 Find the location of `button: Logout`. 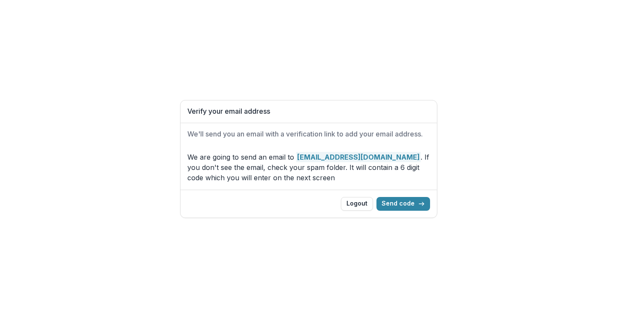

button: Logout is located at coordinates (357, 204).